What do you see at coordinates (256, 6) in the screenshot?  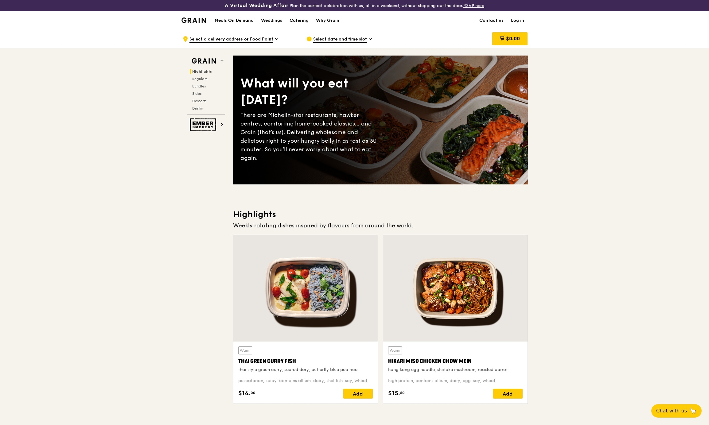 I see `h3: A Virtual Wedding Affair` at bounding box center [256, 6].